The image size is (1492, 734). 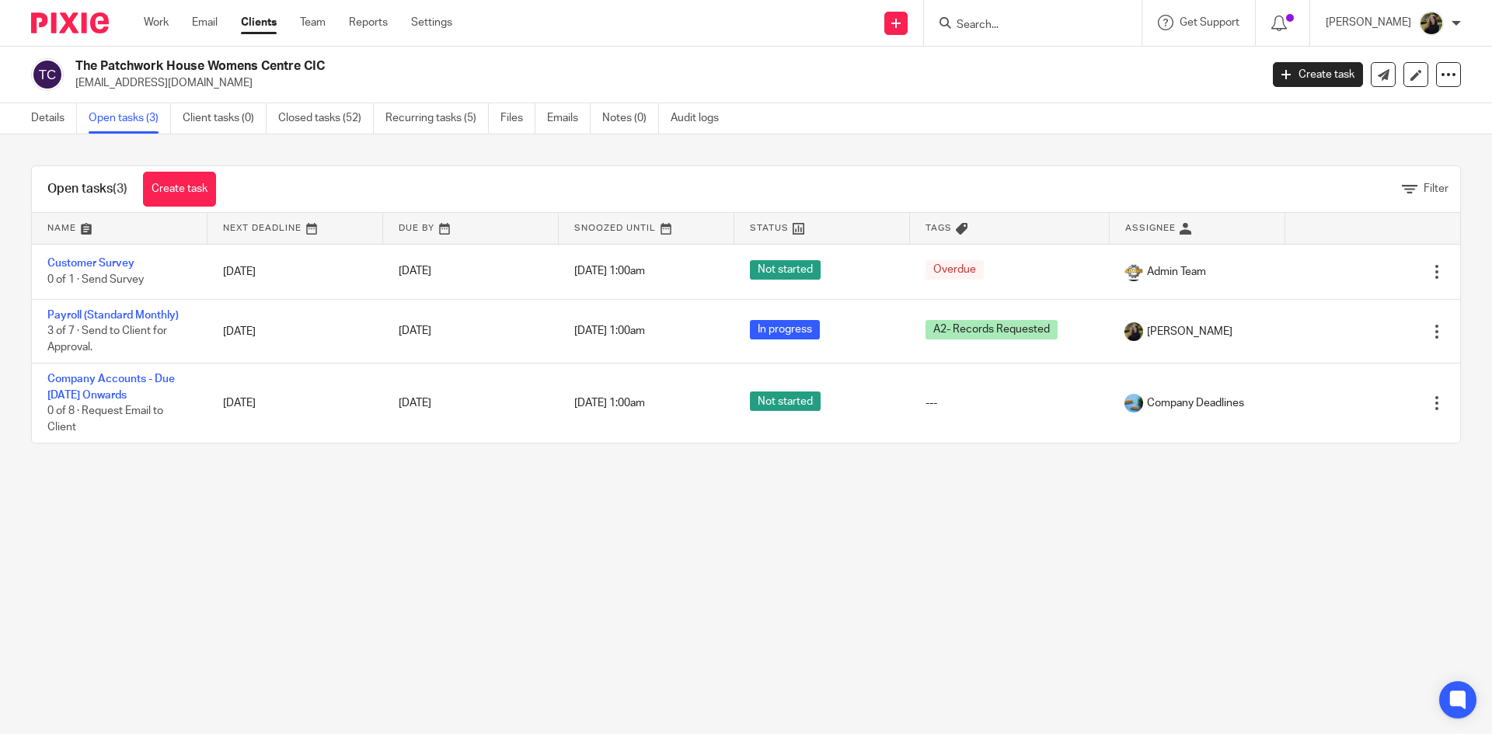 I want to click on span: Get Support, so click(x=1209, y=23).